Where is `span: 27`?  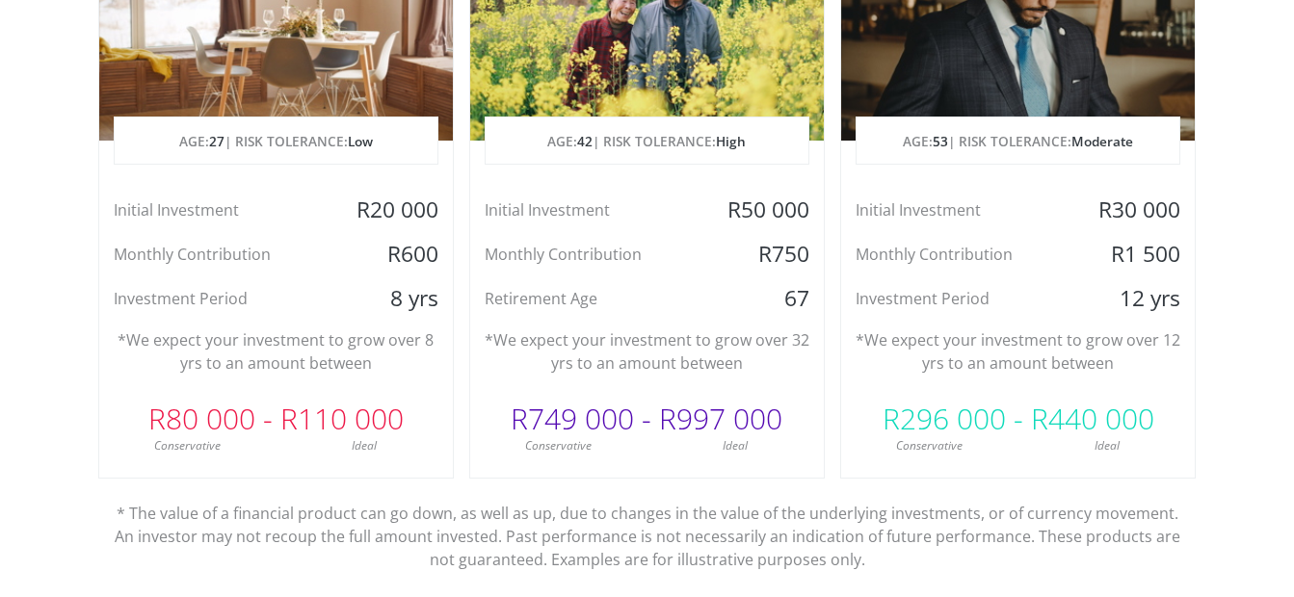 span: 27 is located at coordinates (217, 141).